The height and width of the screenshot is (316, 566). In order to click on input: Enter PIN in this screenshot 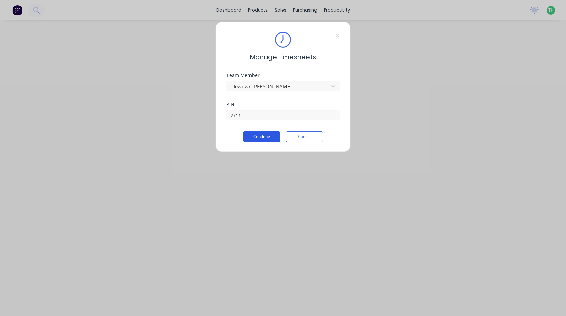, I will do `click(283, 115)`.